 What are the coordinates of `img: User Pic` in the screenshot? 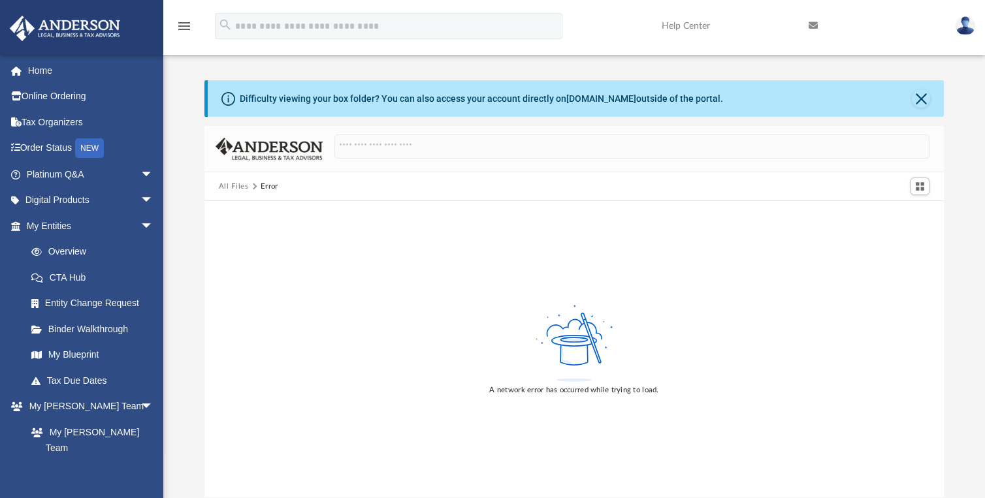 It's located at (965, 25).